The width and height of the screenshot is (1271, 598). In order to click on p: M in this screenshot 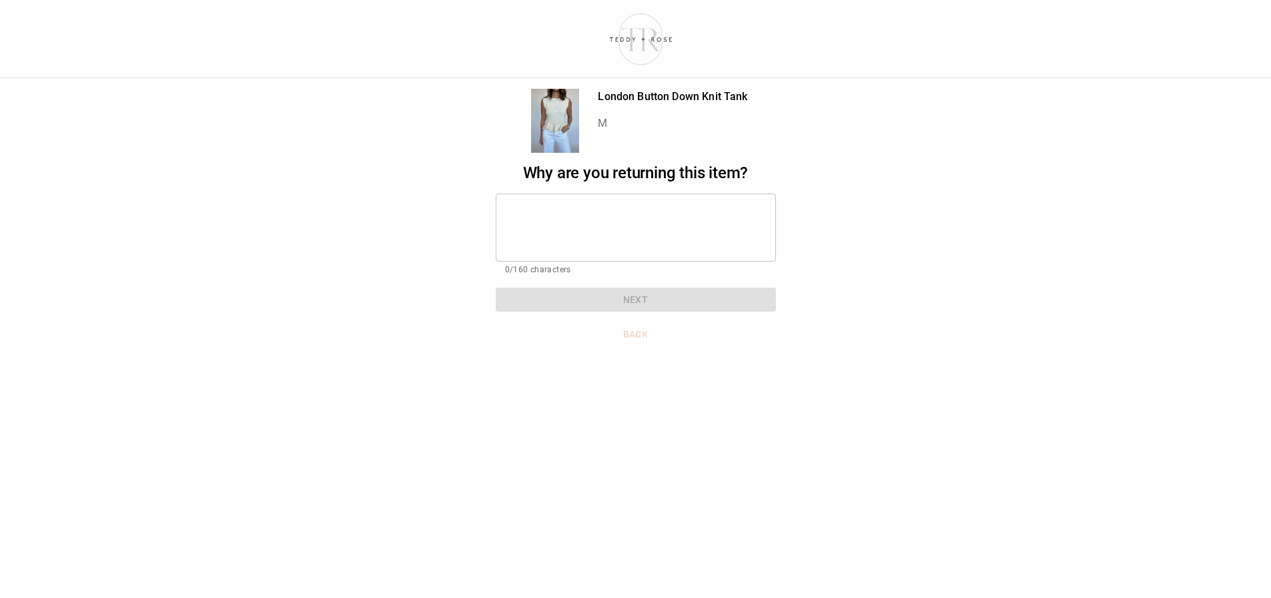, I will do `click(673, 123)`.